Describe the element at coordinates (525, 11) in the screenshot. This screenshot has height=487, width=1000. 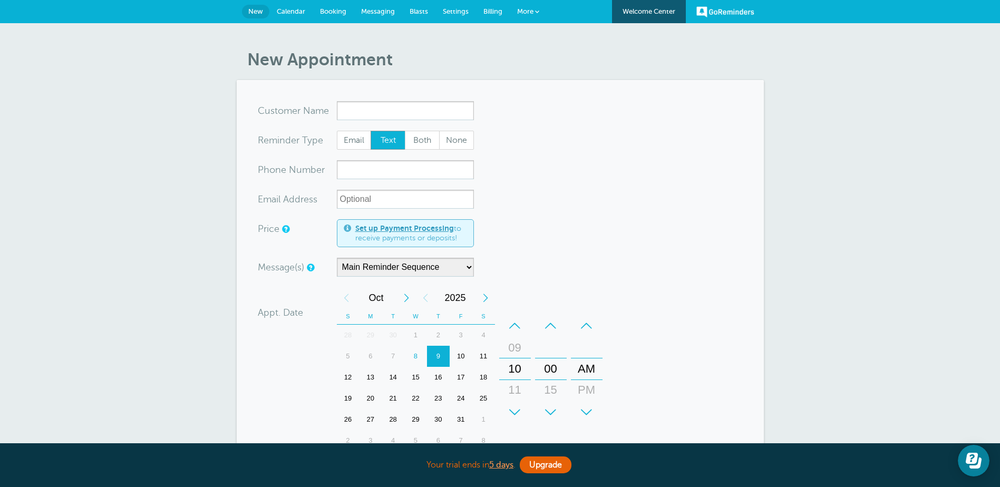
I see `span: More` at that location.